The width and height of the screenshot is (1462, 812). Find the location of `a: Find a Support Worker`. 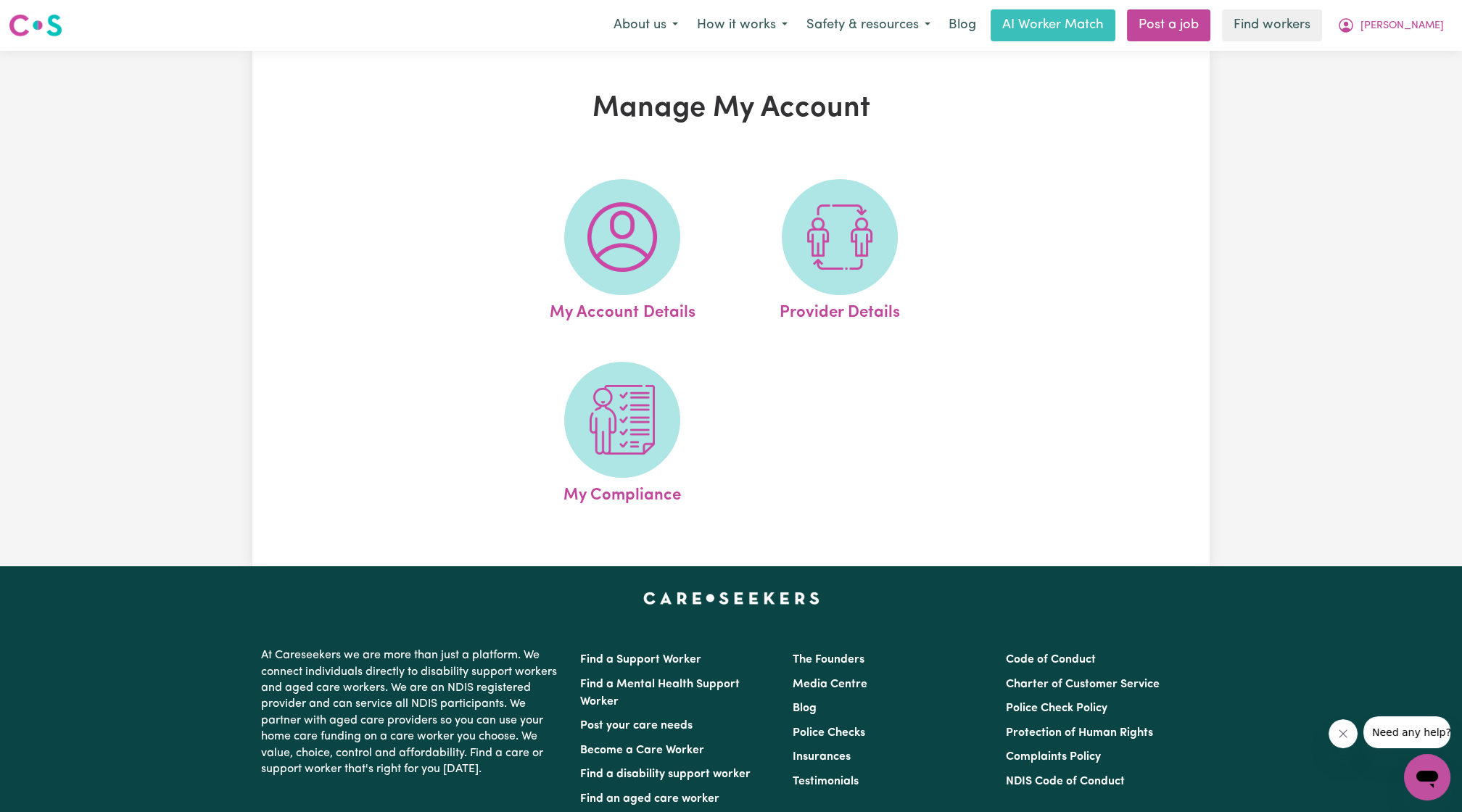

a: Find a Support Worker is located at coordinates (640, 660).